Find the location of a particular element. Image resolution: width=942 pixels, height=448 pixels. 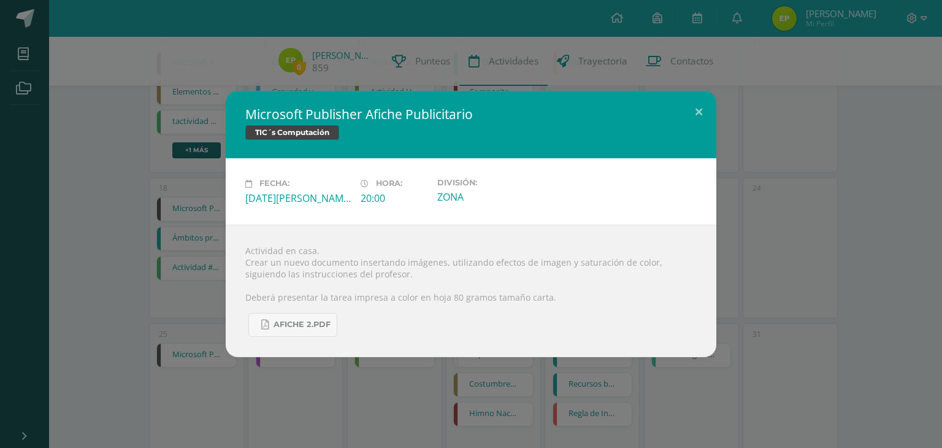

div: ZONA is located at coordinates (490, 197).